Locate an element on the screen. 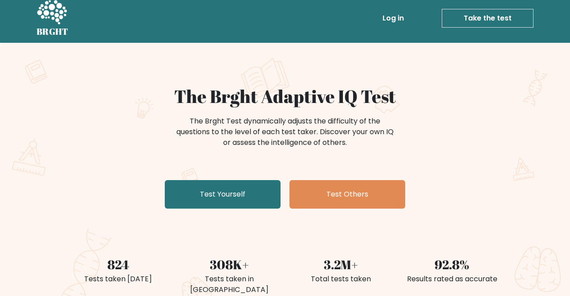 Image resolution: width=570 pixels, height=296 pixels. div: Results rated as accurate is located at coordinates (452, 279).